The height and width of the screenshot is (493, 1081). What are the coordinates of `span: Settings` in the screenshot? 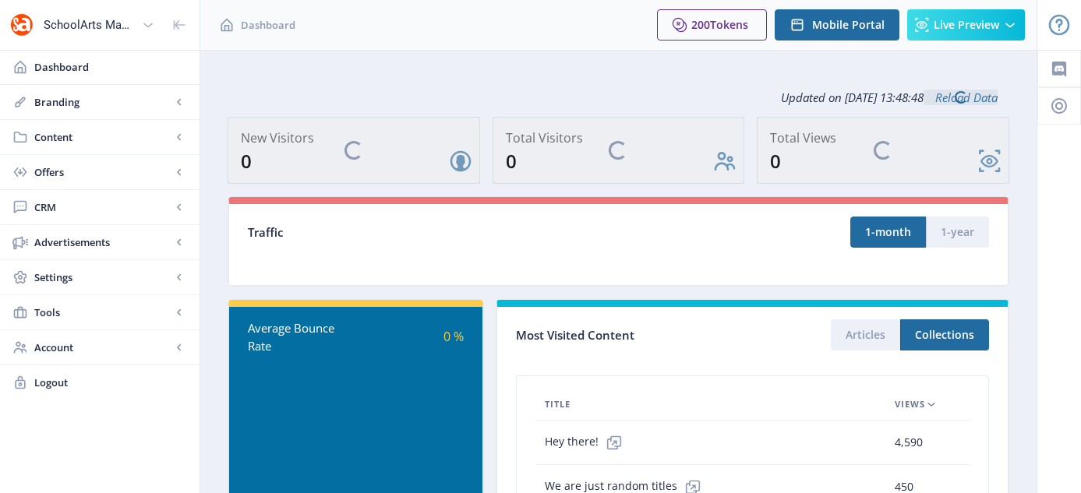 It's located at (103, 278).